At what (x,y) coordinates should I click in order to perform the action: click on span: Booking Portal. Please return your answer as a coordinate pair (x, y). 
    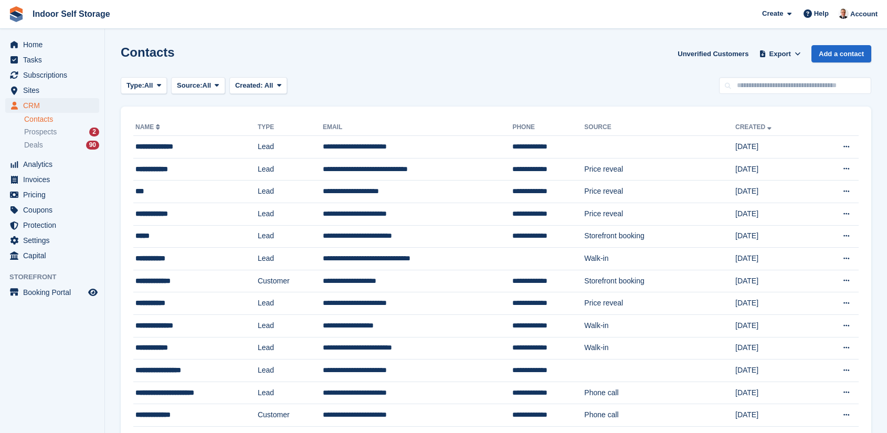
    Looking at the image, I should click on (55, 292).